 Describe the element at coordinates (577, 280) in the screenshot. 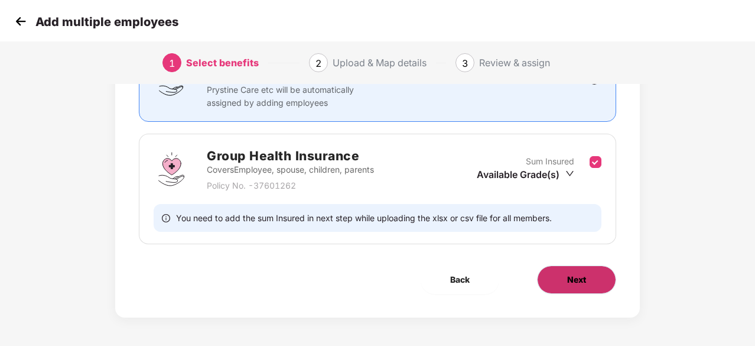

I see `span: Next` at that location.